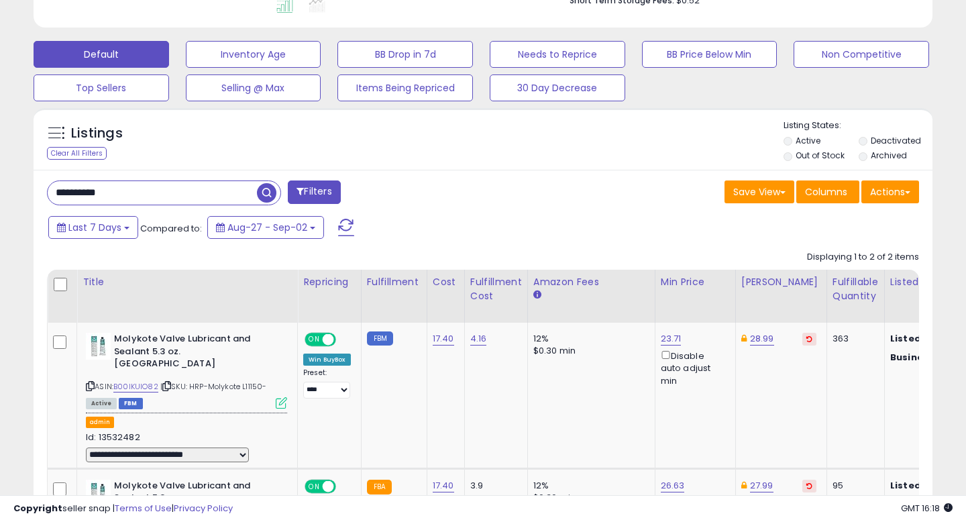 Image resolution: width=966 pixels, height=522 pixels. Describe the element at coordinates (826, 192) in the screenshot. I see `span: Columns` at that location.